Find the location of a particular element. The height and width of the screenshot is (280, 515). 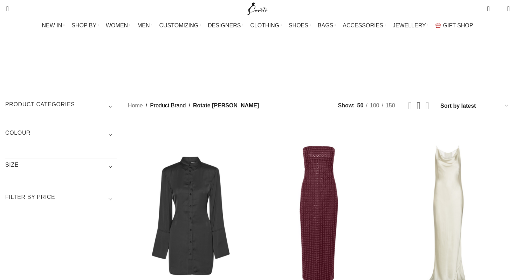

span: NEW IN is located at coordinates (52, 25).